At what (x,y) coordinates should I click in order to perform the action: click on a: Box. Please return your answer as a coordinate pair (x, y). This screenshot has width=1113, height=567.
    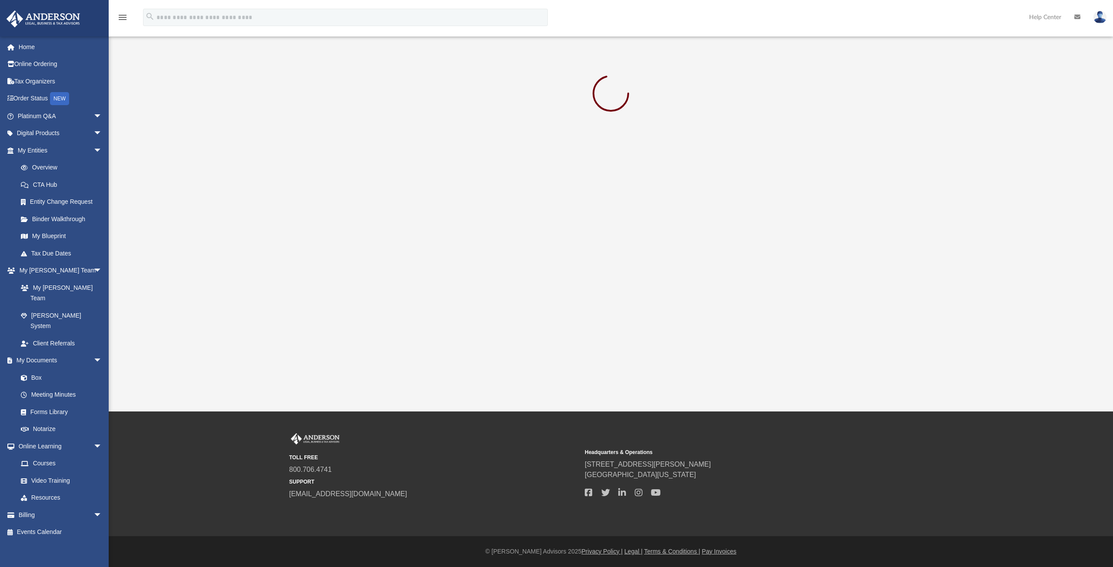
    Looking at the image, I should click on (59, 378).